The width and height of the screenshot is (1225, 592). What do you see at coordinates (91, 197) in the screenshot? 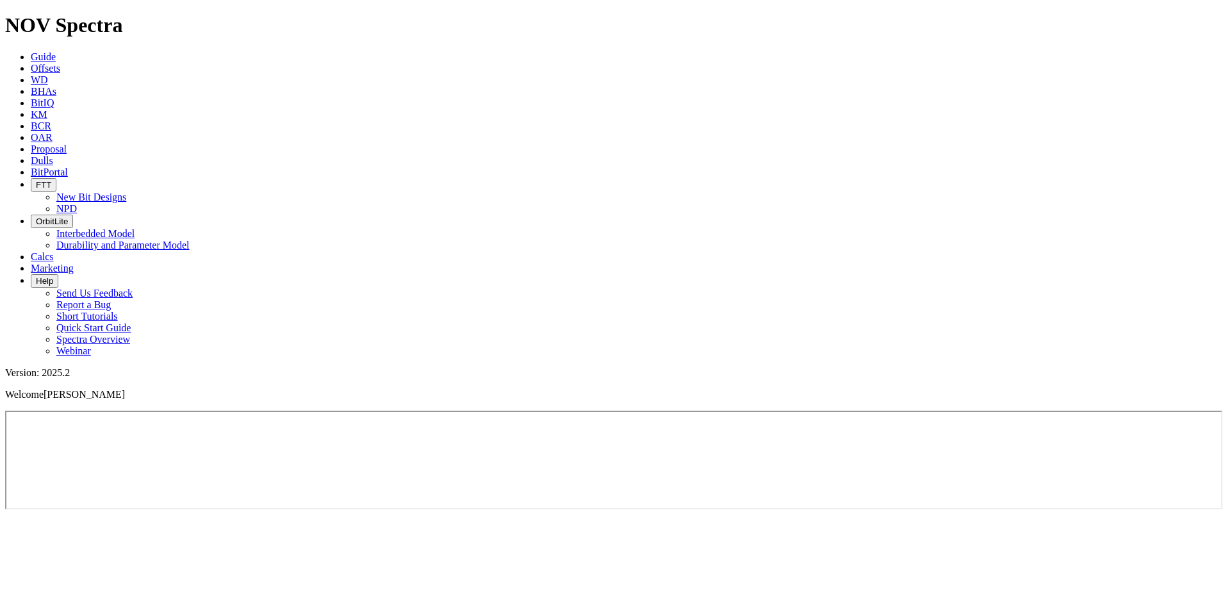
I see `a: New Bit Designs` at bounding box center [91, 197].